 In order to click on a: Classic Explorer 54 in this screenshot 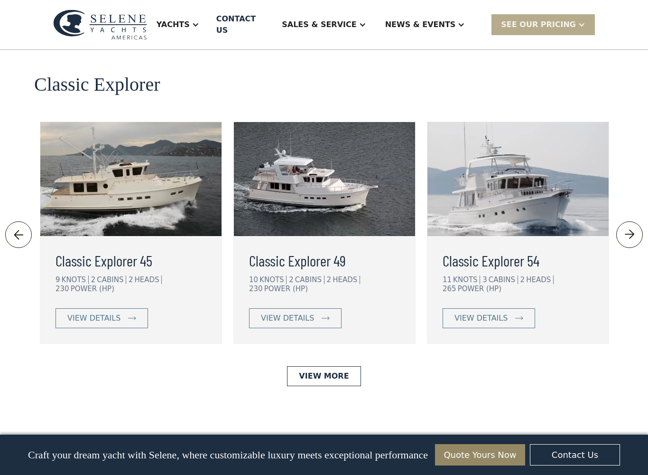, I will do `click(518, 260)`.